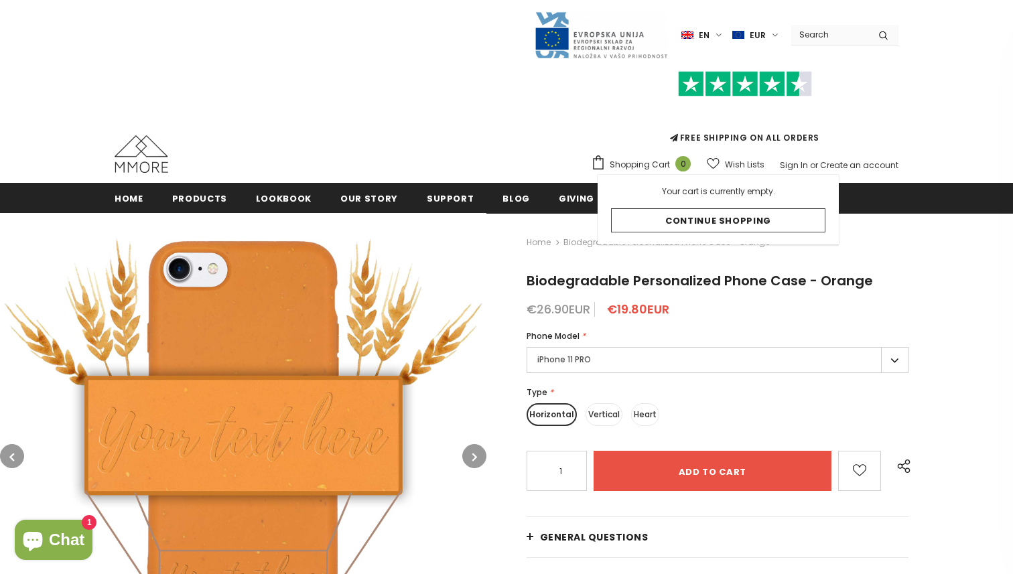 This screenshot has width=1013, height=574. I want to click on a: Javni Razpis, so click(601, 34).